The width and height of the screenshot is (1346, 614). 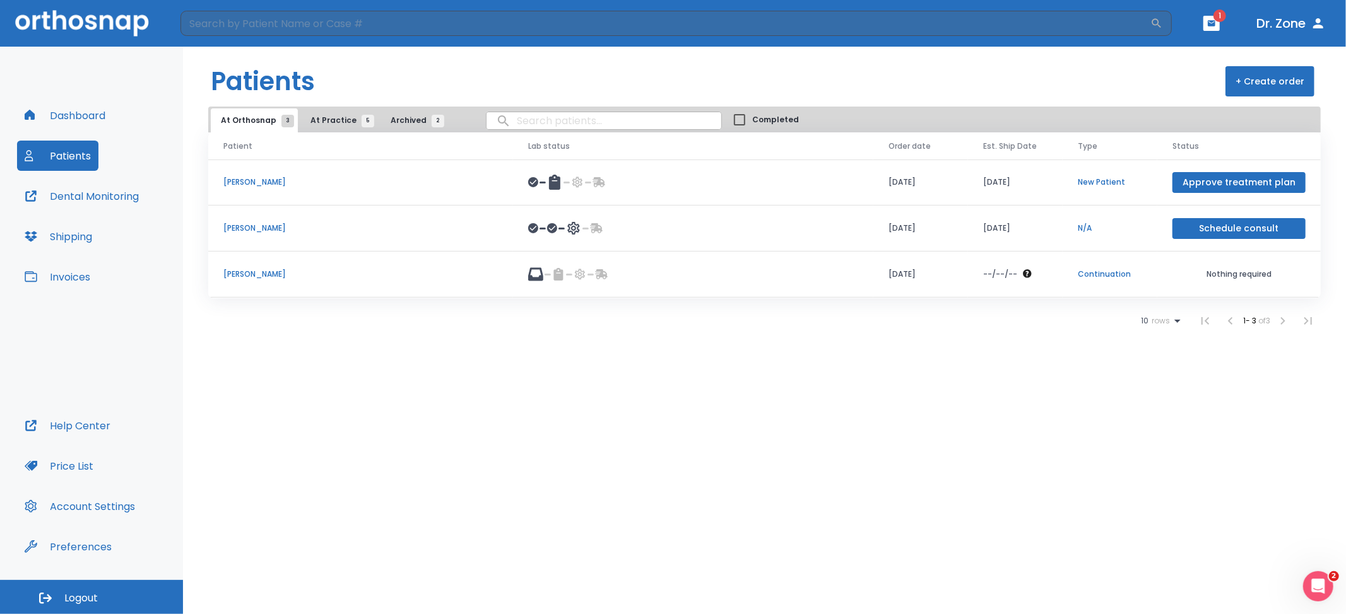 What do you see at coordinates (1264, 320) in the screenshot?
I see `span: of 3` at bounding box center [1264, 320].